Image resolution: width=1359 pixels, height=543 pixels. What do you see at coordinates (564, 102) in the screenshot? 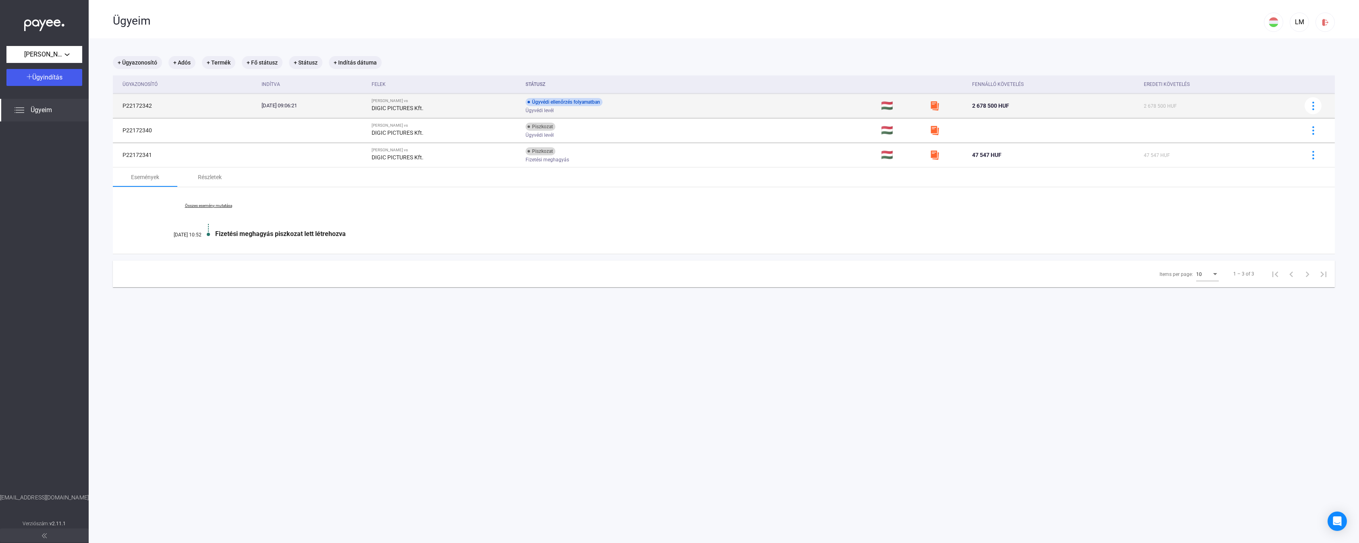
I see `div: Ügyvédi ellenőrzés folyamatban` at bounding box center [564, 102].